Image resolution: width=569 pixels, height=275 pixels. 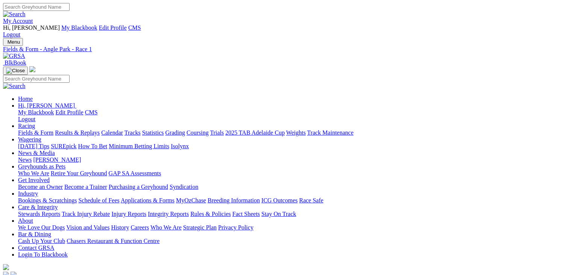 What do you see at coordinates (39, 214) in the screenshot?
I see `a: Stewards Reports` at bounding box center [39, 214].